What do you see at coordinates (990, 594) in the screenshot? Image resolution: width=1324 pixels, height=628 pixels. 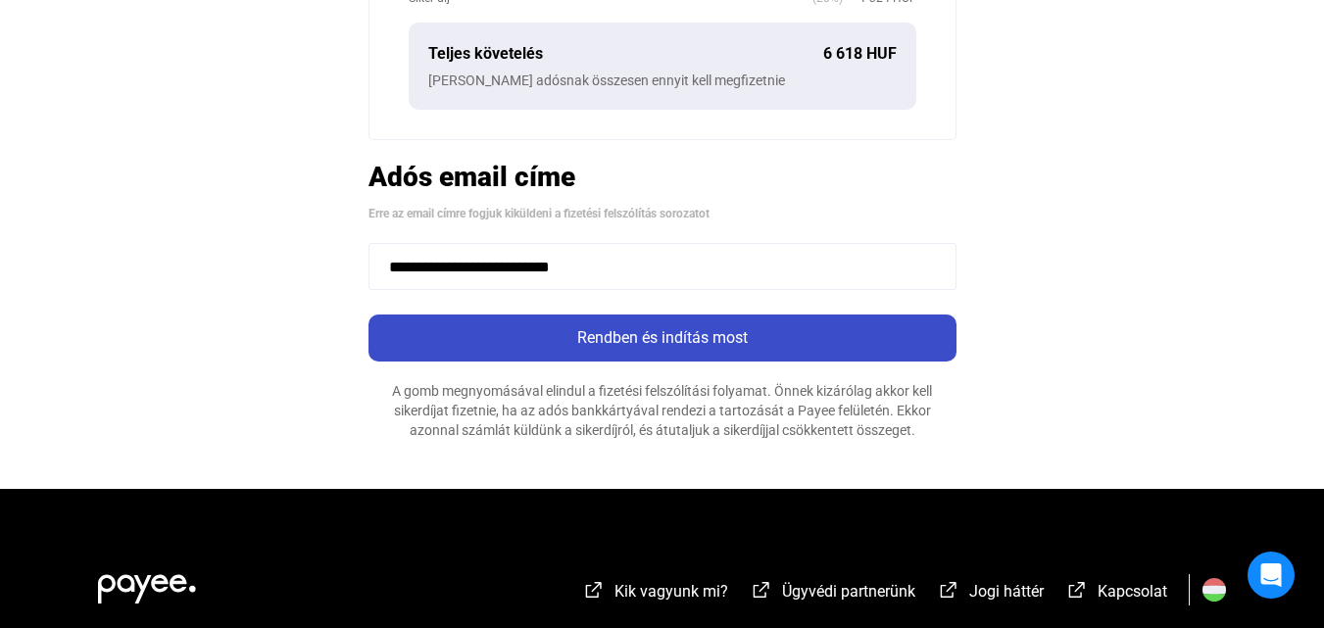 I see `a: external-link-whiteJogi háttér` at bounding box center [990, 594].